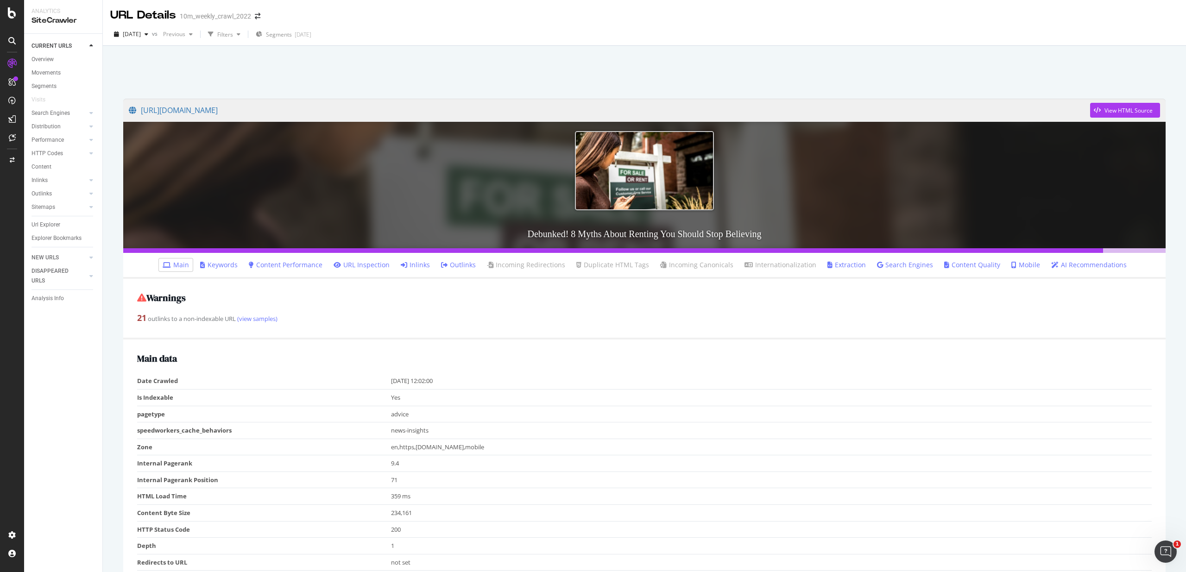  I want to click on td: pagetype, so click(264, 414).